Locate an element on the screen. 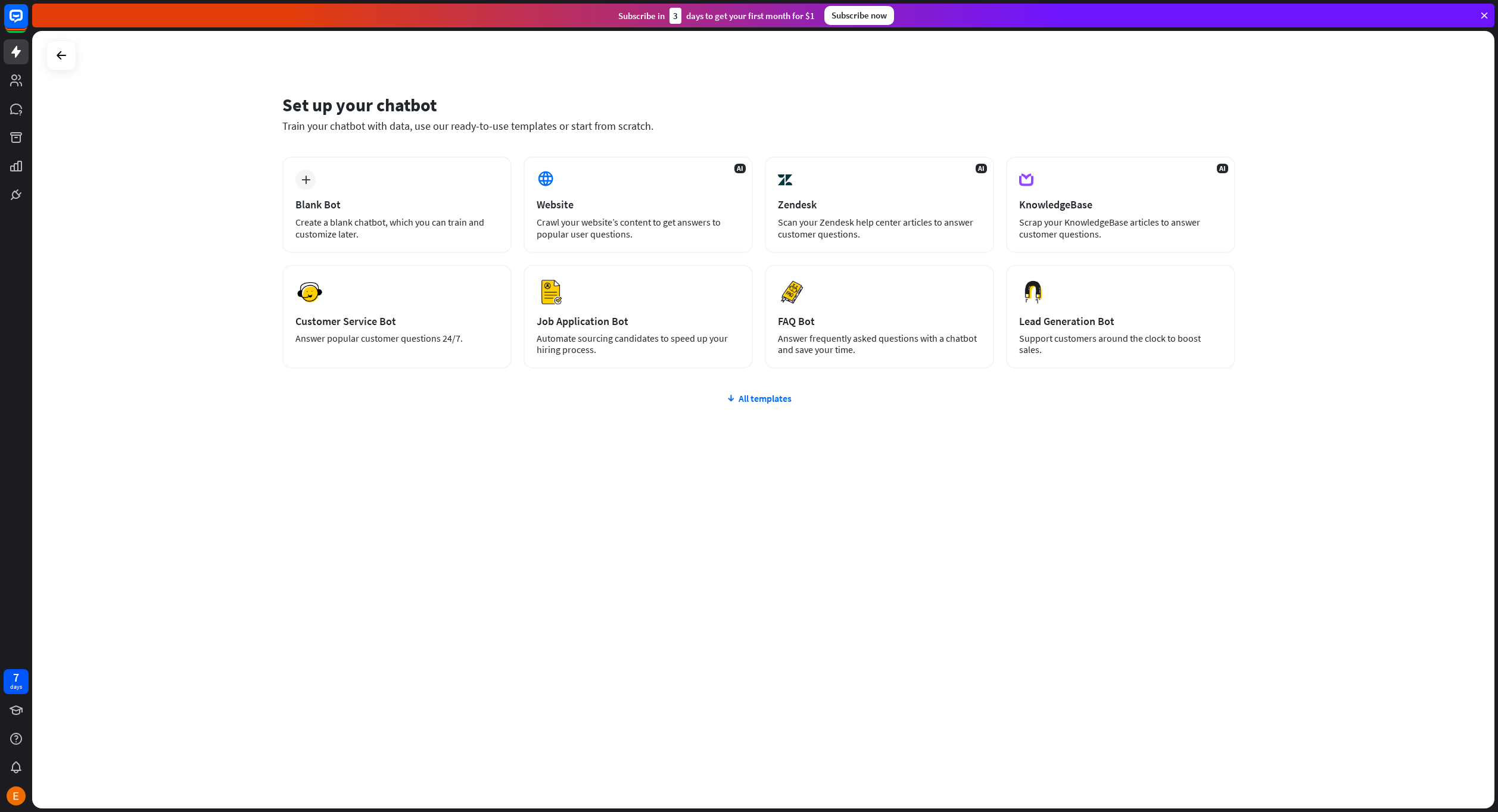 The image size is (1498, 812). div: 3 is located at coordinates (675, 16).